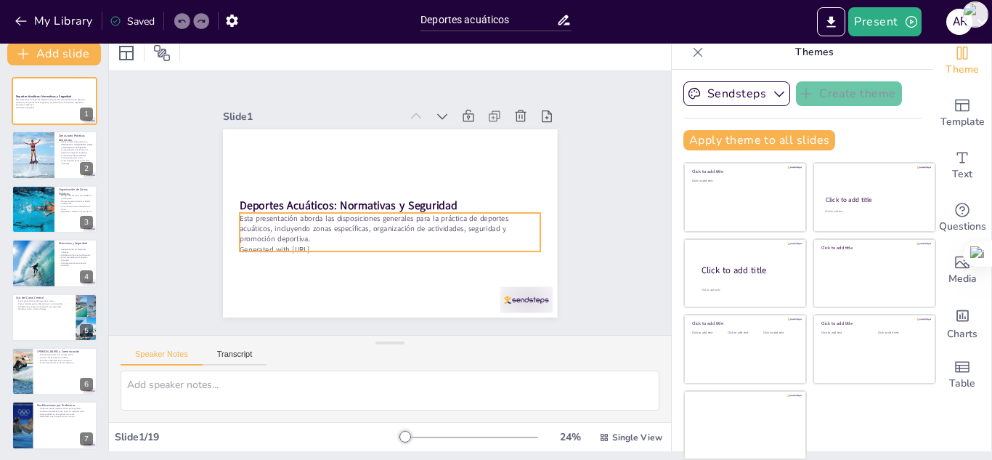  Describe the element at coordinates (44, 298) in the screenshot. I see `p: Uso del Canal Central` at that location.